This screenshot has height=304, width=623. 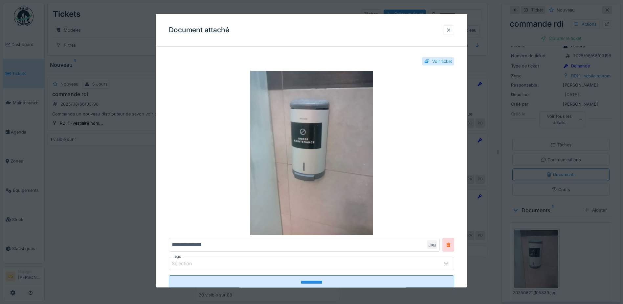 I want to click on h3: Document attaché, so click(x=199, y=30).